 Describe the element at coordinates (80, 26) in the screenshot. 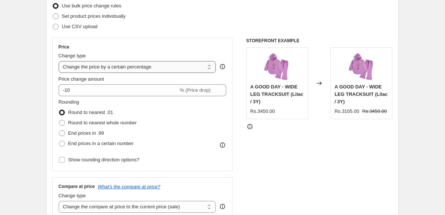

I see `span: Use CSV upload` at that location.